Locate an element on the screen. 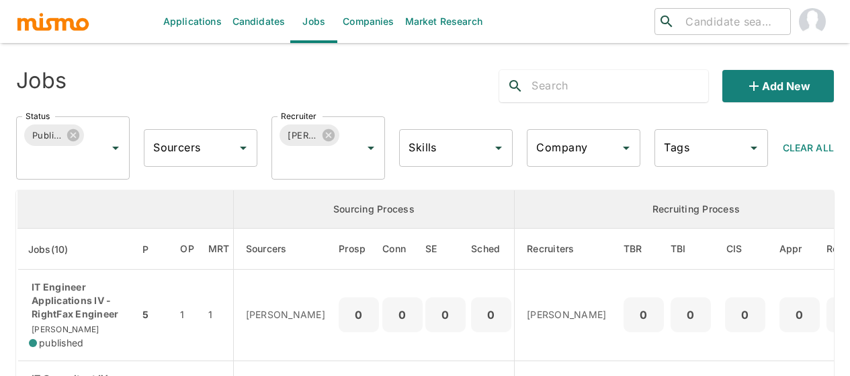 The height and width of the screenshot is (376, 850). th: Client Interview Scheduled is located at coordinates (745, 249).